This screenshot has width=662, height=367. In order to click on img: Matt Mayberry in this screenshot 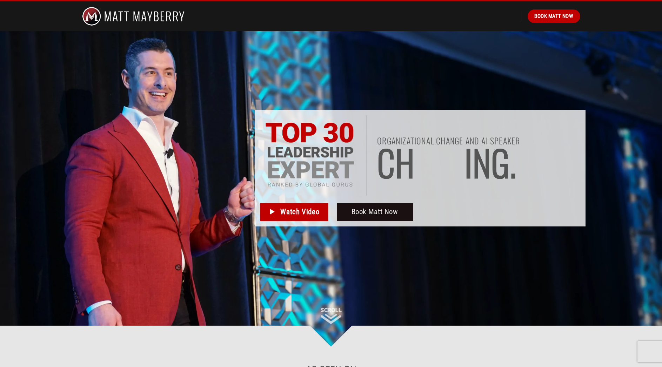, I will do `click(133, 16)`.